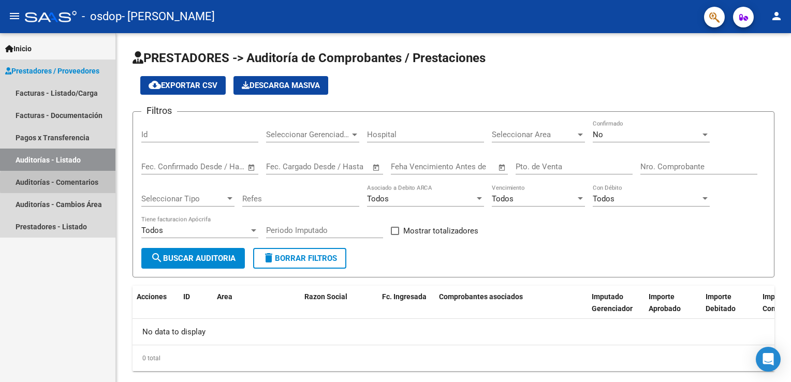 The width and height of the screenshot is (791, 382). I want to click on span: Prestadores / Proveedores, so click(52, 71).